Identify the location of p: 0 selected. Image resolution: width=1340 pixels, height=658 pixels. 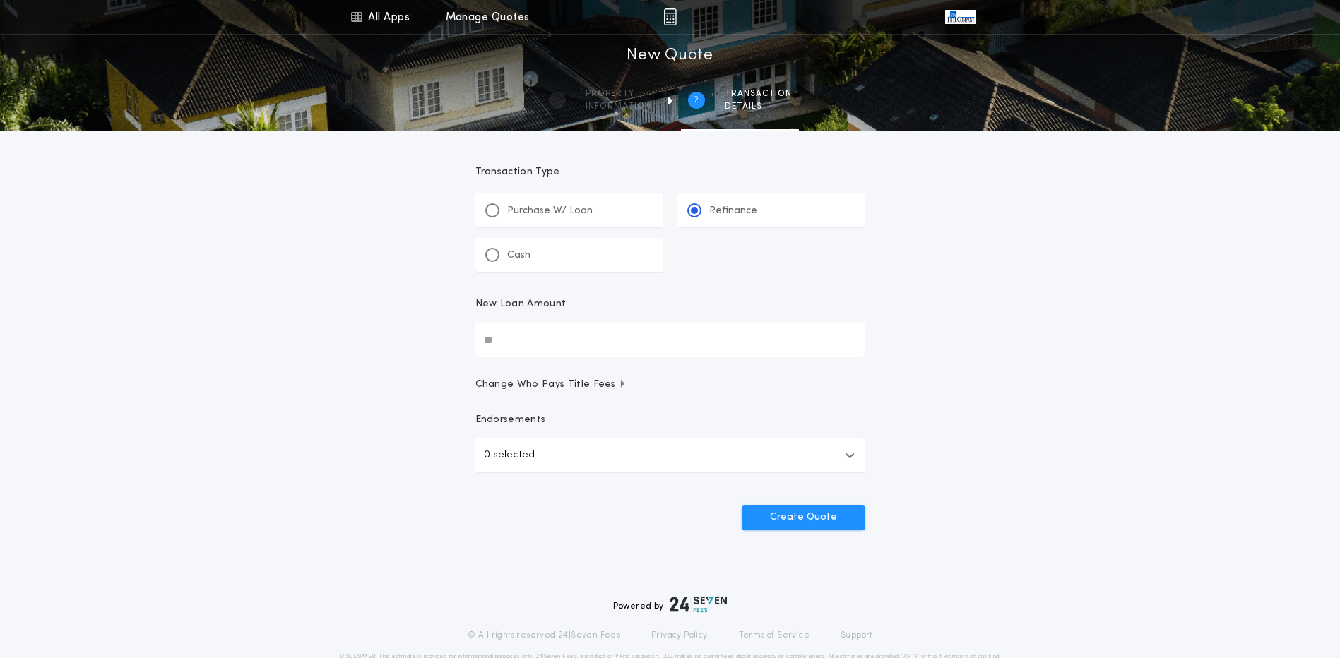
(509, 455).